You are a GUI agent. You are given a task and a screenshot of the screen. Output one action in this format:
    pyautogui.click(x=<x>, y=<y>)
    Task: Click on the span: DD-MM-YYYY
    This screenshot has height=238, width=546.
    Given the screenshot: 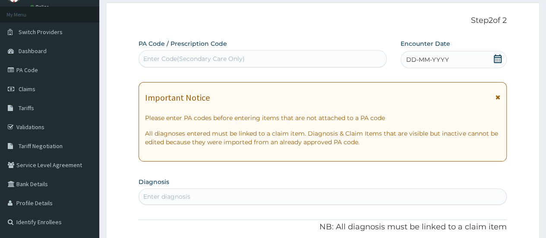 What is the action you would take?
    pyautogui.click(x=427, y=60)
    